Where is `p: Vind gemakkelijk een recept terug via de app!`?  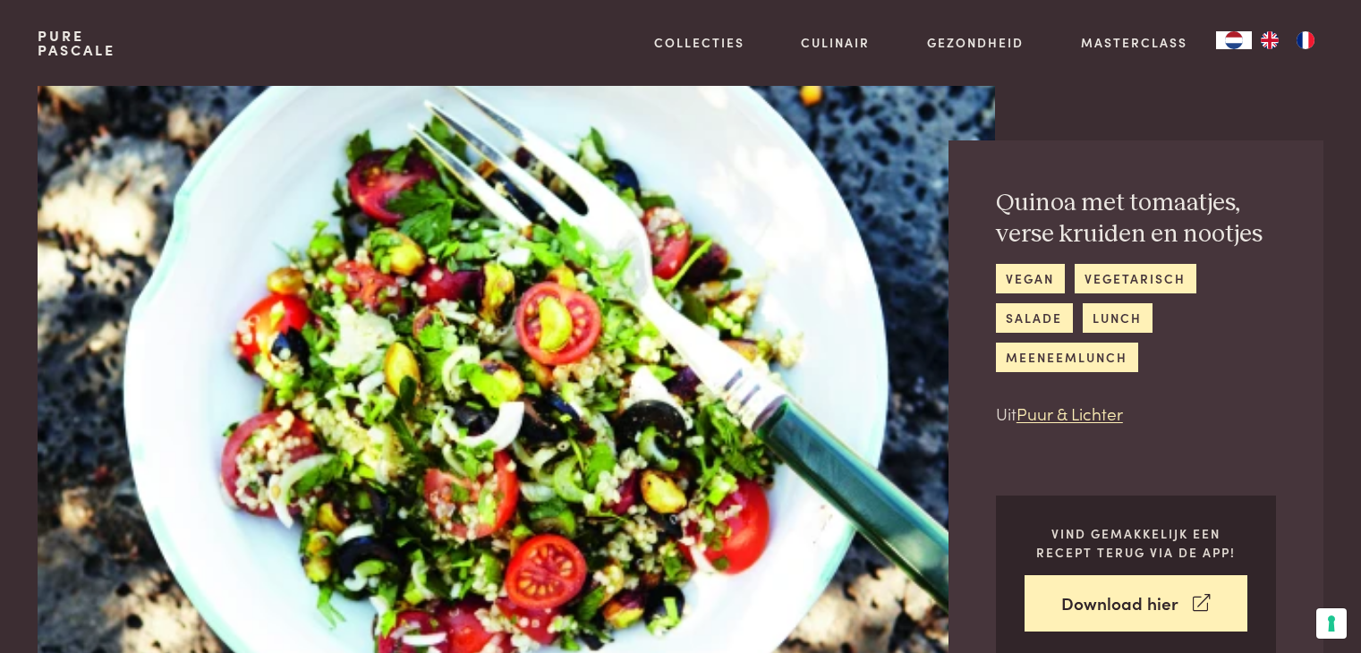
p: Vind gemakkelijk een recept terug via de app! is located at coordinates (1135, 542).